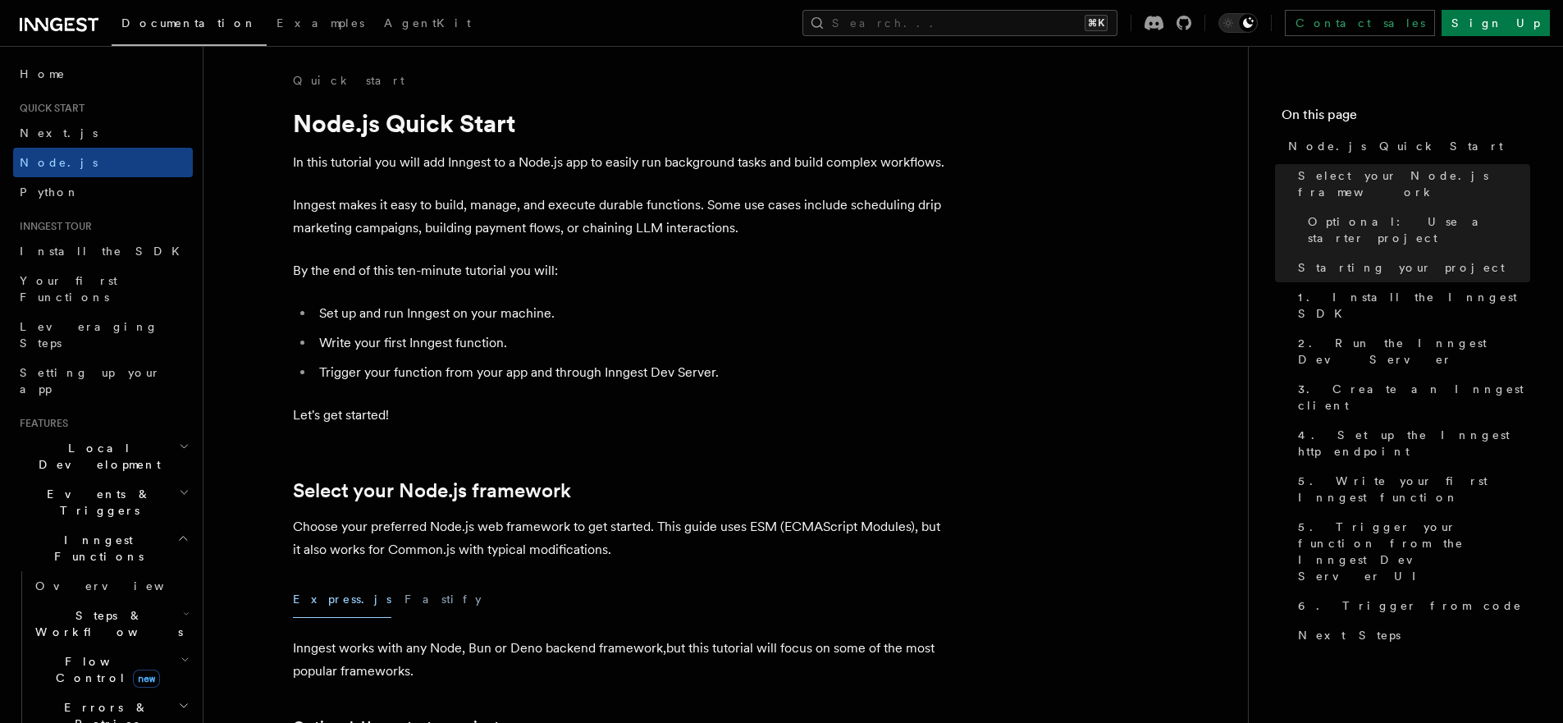  I want to click on span: Python, so click(49, 192).